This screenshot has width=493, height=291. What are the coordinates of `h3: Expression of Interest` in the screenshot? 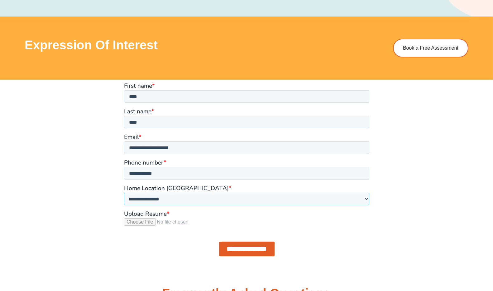 It's located at (200, 45).